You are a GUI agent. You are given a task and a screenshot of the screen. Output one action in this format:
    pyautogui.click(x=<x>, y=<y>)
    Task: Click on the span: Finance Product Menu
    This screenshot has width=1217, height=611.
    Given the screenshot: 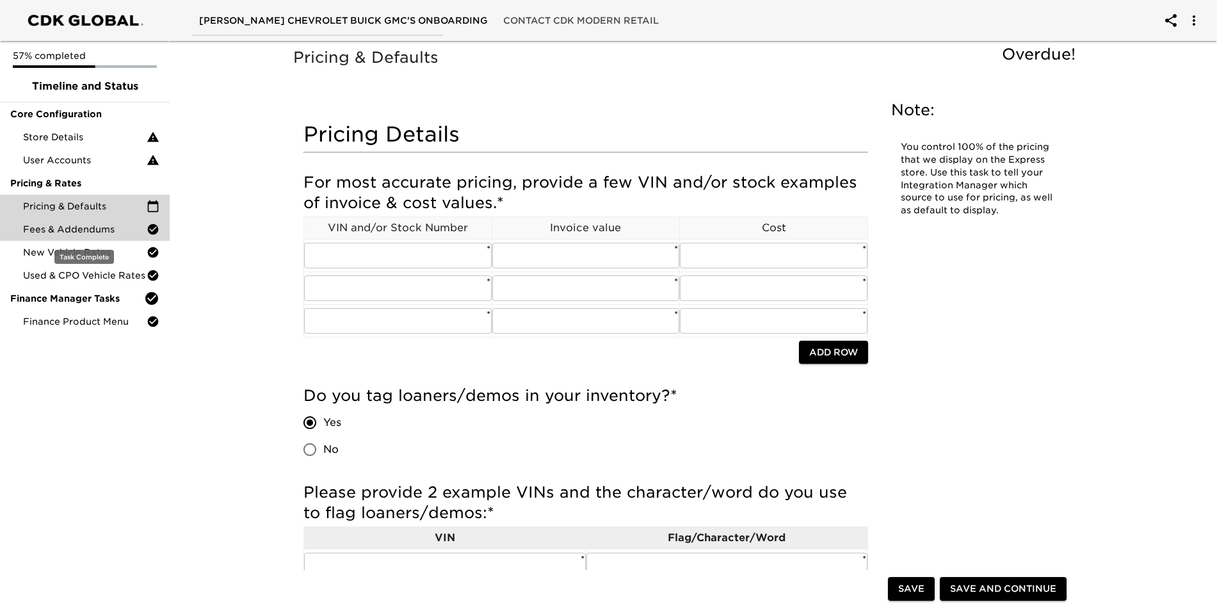 What is the action you would take?
    pyautogui.click(x=85, y=321)
    